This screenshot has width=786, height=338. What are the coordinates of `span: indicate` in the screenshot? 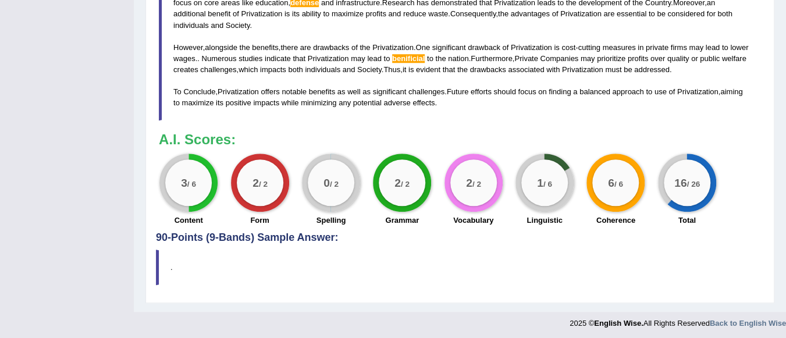 It's located at (277, 58).